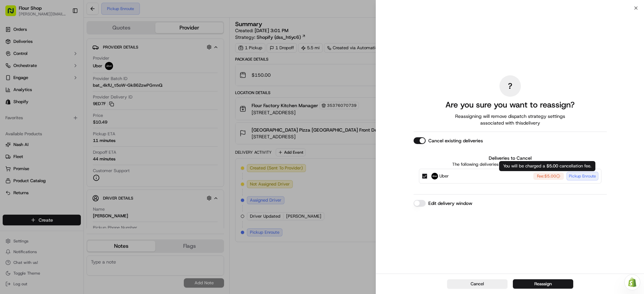 The image size is (644, 294). Describe the element at coordinates (64, 169) in the screenshot. I see `a: Powered byPylon` at that location.